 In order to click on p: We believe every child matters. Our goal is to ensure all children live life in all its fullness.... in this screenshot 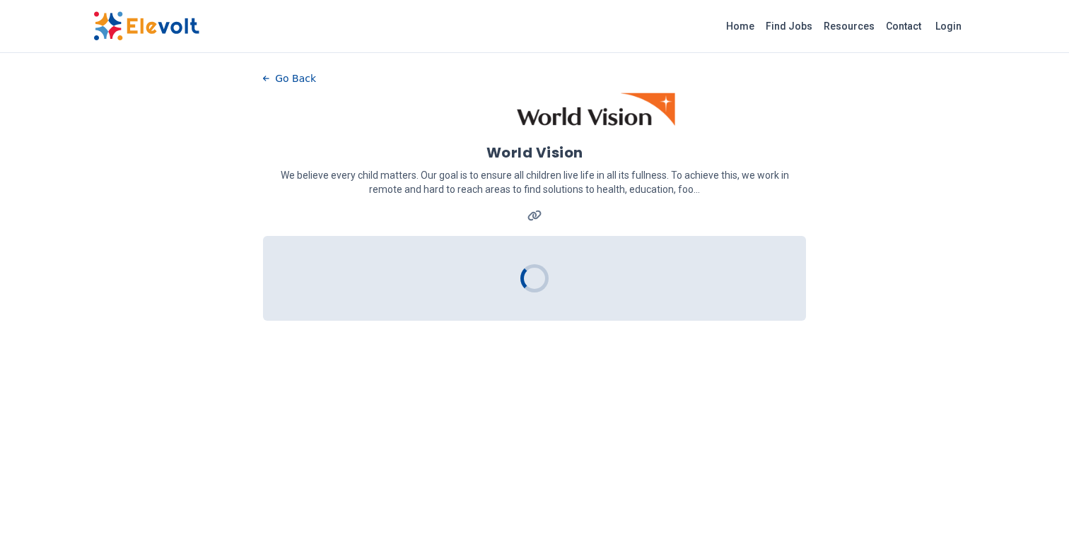, I will do `click(534, 182)`.